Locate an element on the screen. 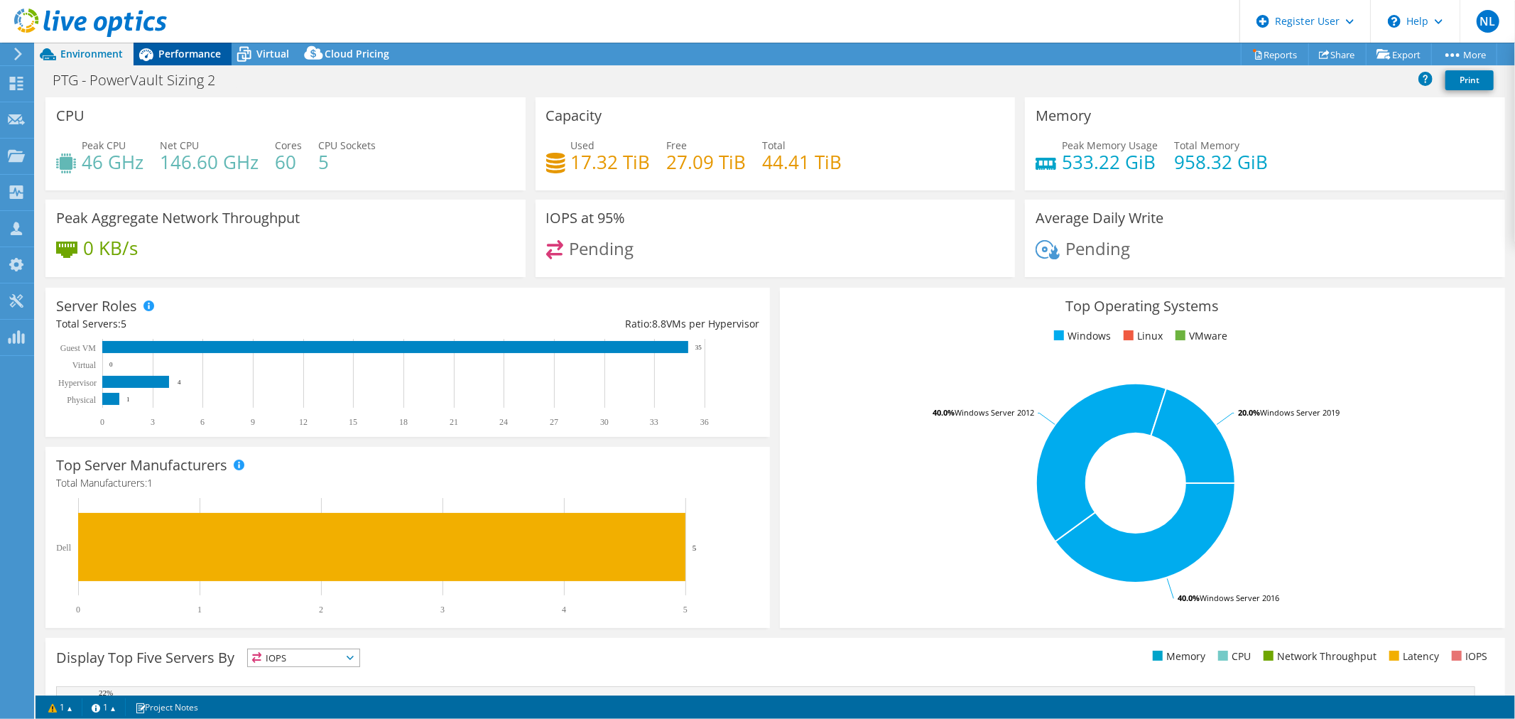 This screenshot has width=1515, height=719. h4: 44.41 TiB is located at coordinates (803, 162).